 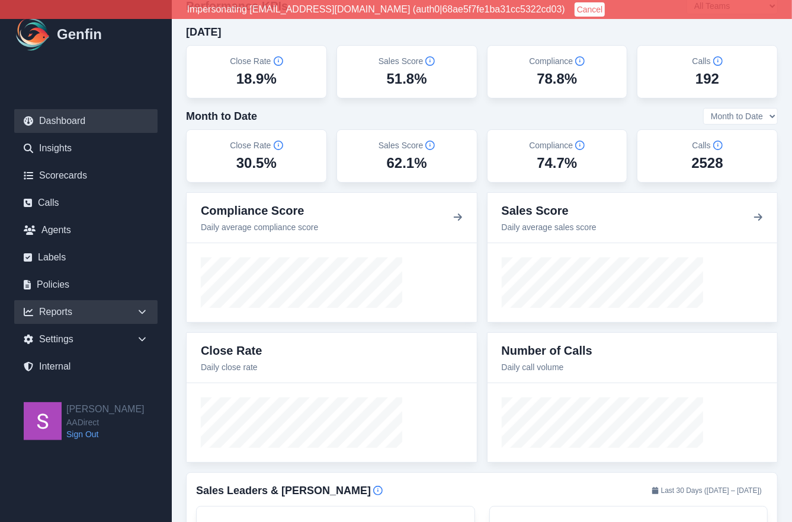 I want to click on h3: Sales Score, so click(x=549, y=210).